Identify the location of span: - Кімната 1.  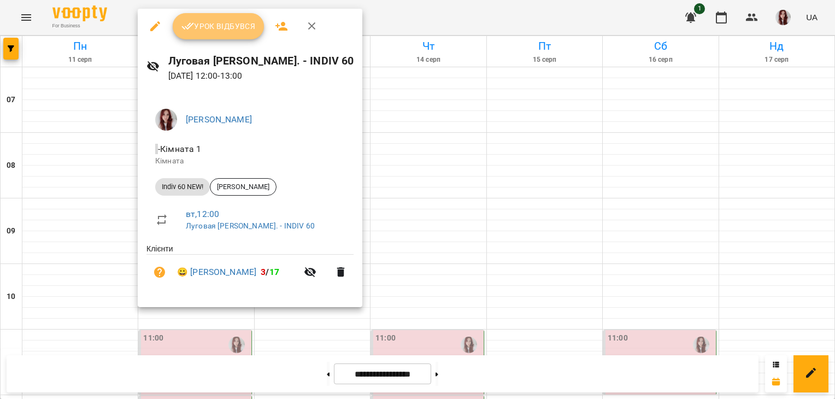
(179, 149).